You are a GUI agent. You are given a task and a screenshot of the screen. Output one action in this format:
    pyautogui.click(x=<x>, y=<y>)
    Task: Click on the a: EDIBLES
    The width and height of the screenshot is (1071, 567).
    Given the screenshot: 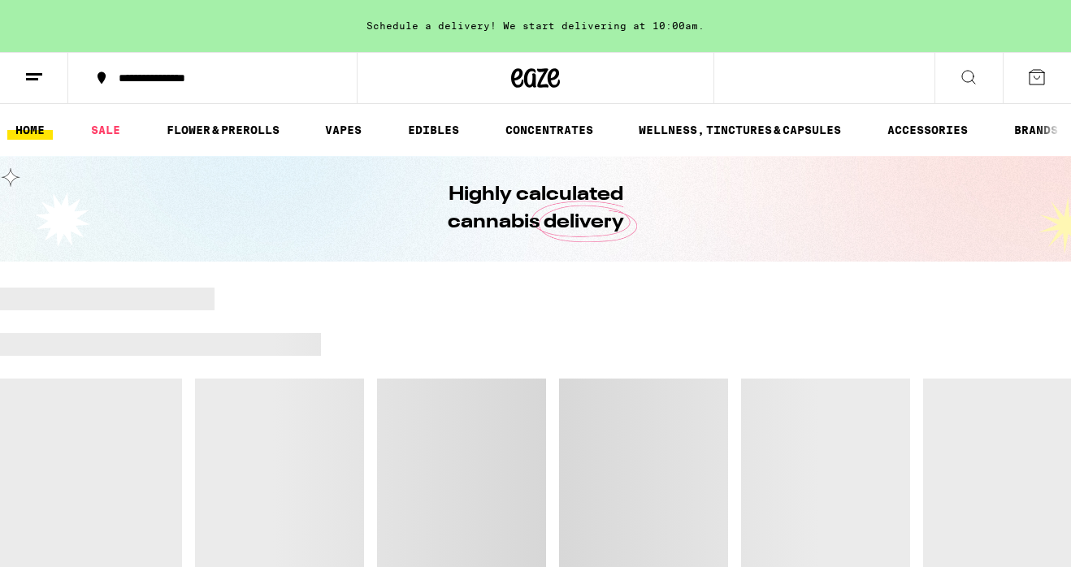 What is the action you would take?
    pyautogui.click(x=433, y=130)
    